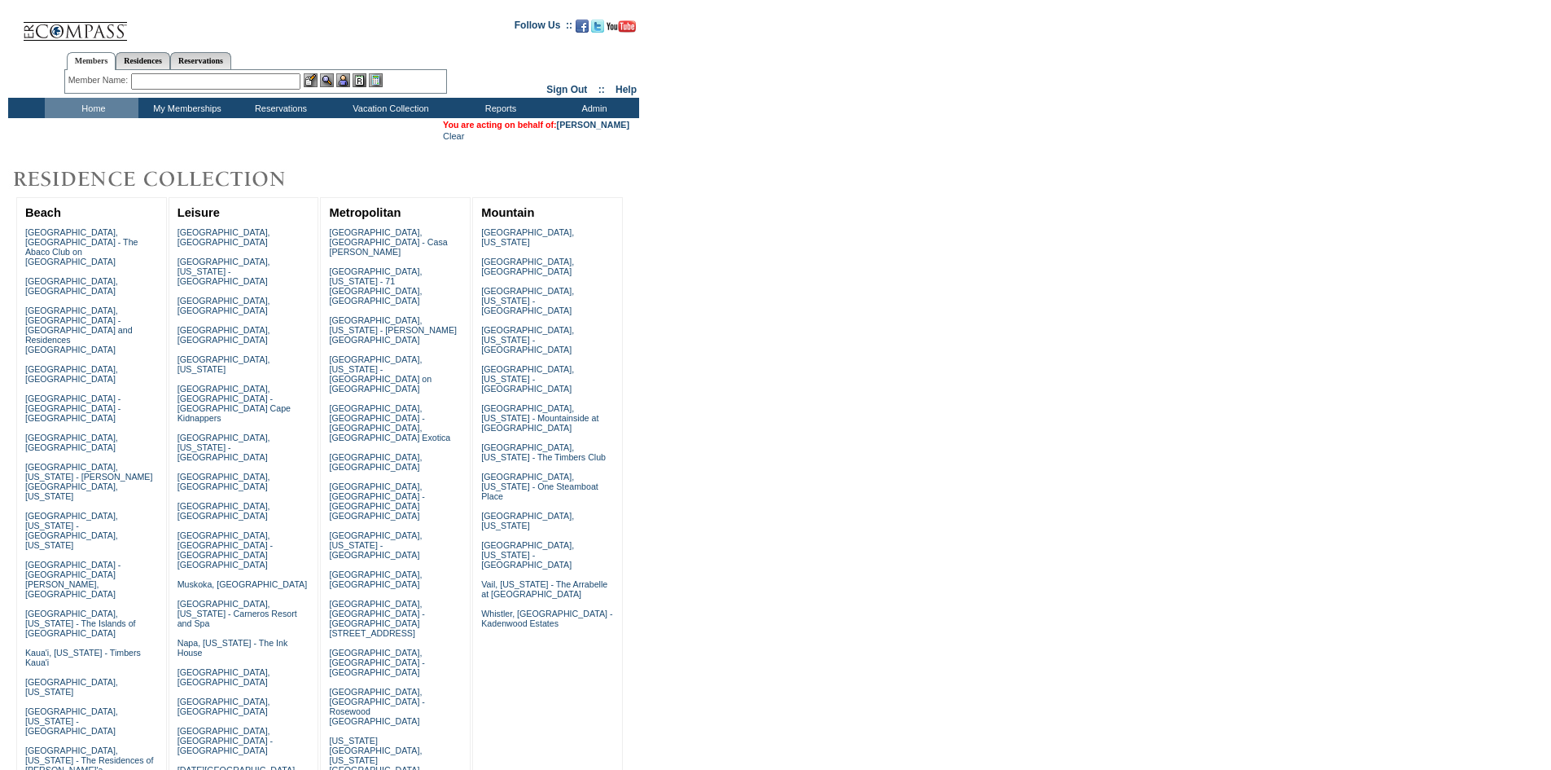  Describe the element at coordinates (15, 24) in the screenshot. I see `img: i.gif` at that location.